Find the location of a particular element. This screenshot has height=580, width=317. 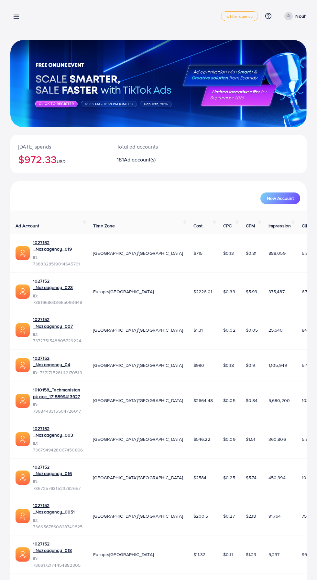

span: Time Zone is located at coordinates (104, 226).